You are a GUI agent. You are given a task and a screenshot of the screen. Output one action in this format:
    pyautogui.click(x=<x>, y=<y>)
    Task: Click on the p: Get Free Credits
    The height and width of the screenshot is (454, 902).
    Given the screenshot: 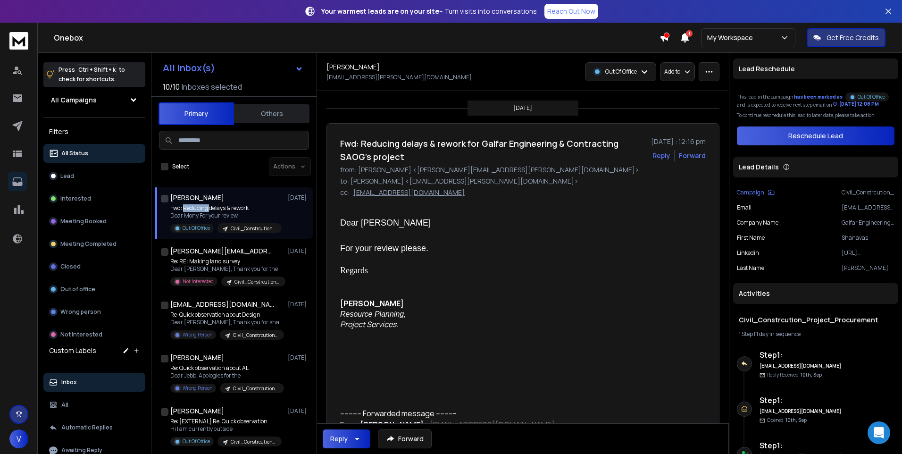 What is the action you would take?
    pyautogui.click(x=853, y=38)
    